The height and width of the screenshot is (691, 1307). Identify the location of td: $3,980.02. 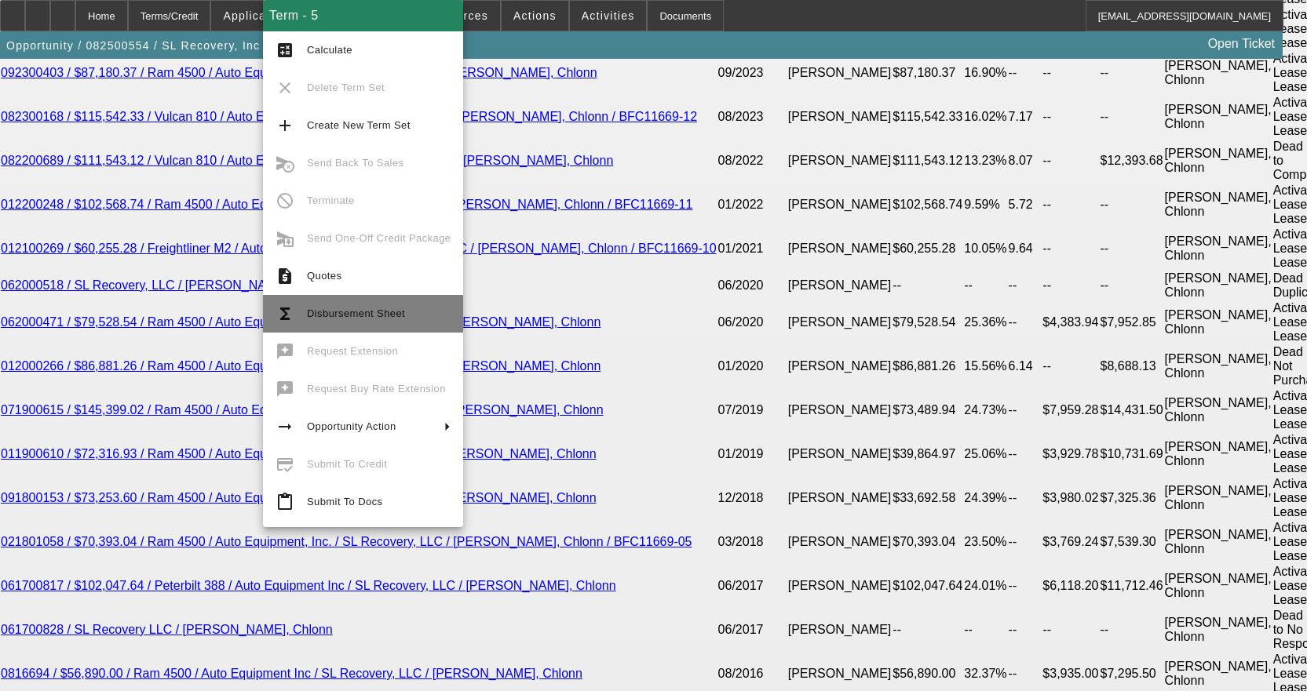
(1070, 498).